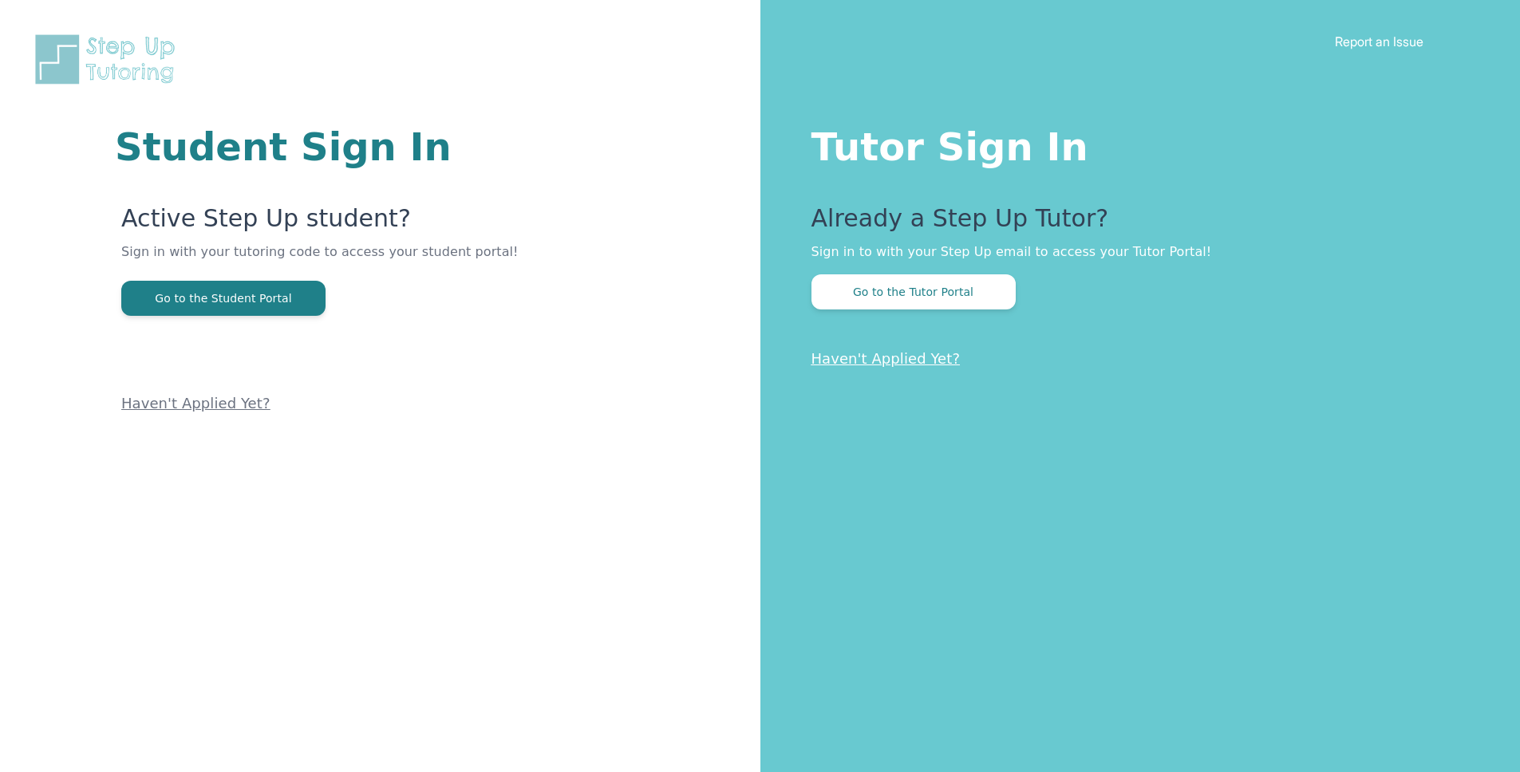 This screenshot has width=1520, height=772. Describe the element at coordinates (1379, 41) in the screenshot. I see `a: Report an Issue` at that location.